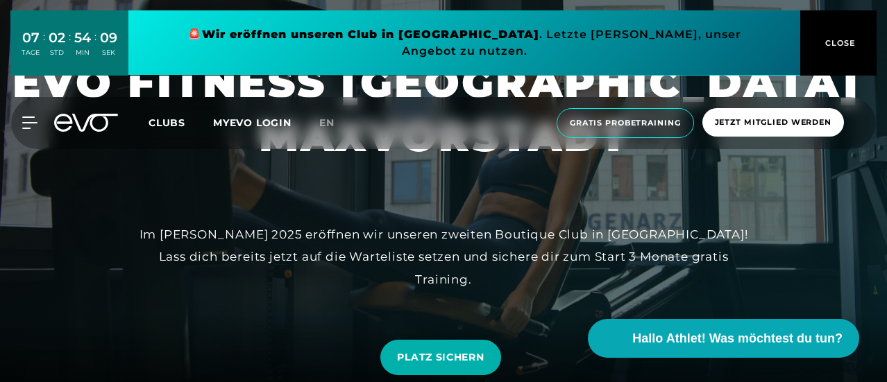 The height and width of the screenshot is (382, 887). Describe the element at coordinates (57, 37) in the screenshot. I see `div: 02` at that location.